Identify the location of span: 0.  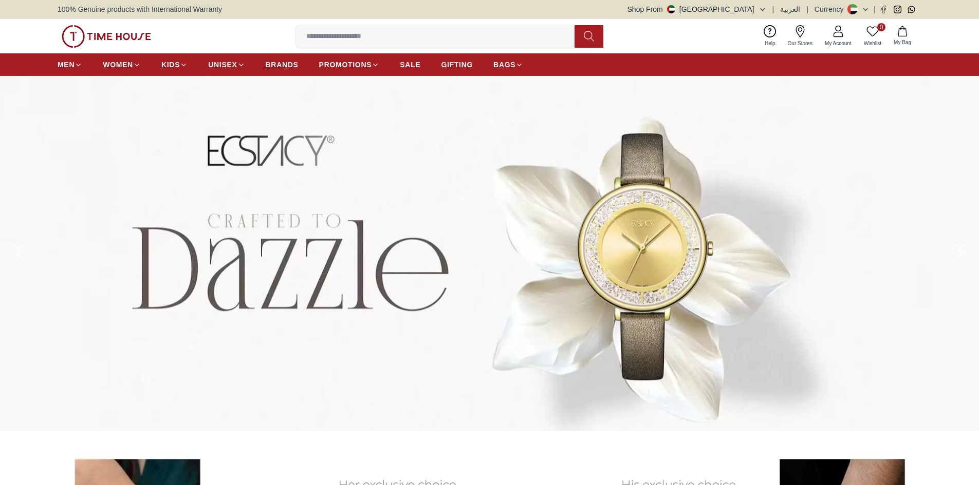
(881, 27).